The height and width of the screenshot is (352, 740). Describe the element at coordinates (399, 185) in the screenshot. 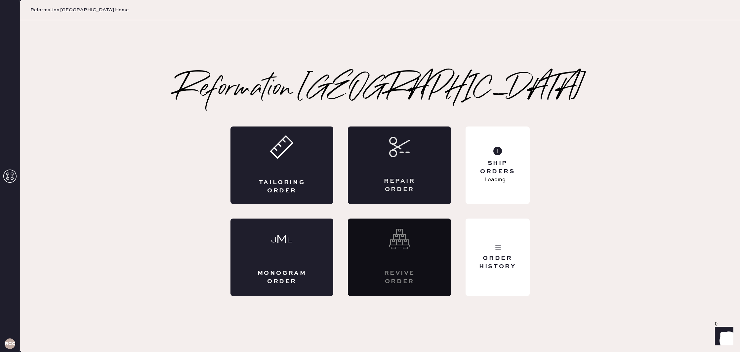

I see `div: Repair Order` at that location.